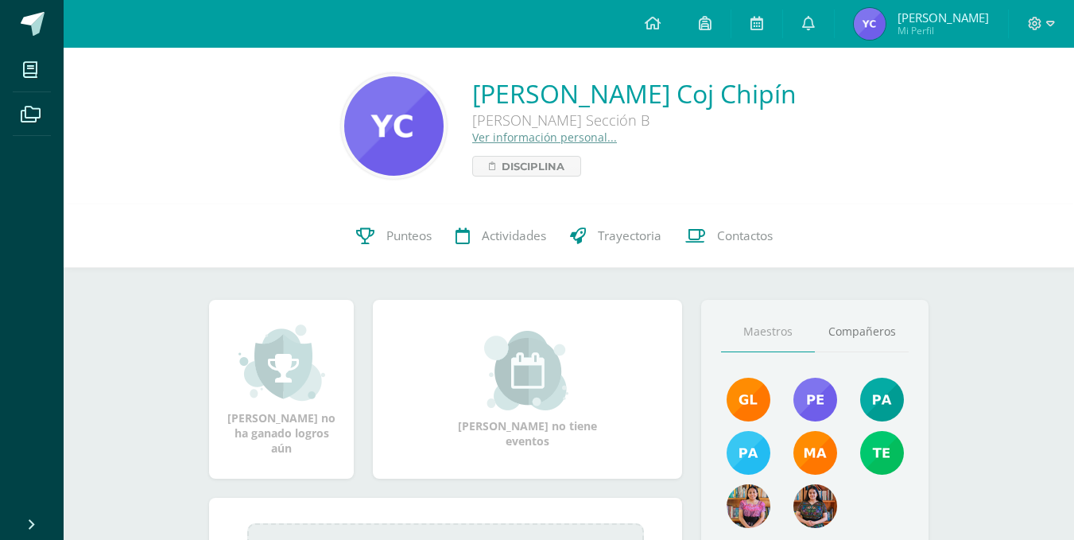  Describe the element at coordinates (815, 399) in the screenshot. I see `img: 901d3a81a60619ba26076f020600640f.png` at that location.